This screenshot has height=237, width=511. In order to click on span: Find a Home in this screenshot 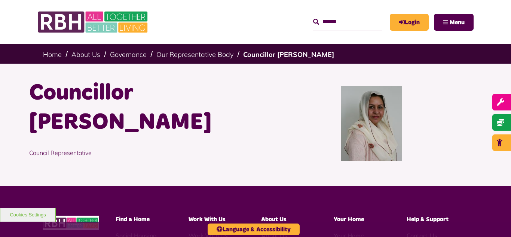, I will do `click(132, 219)`.